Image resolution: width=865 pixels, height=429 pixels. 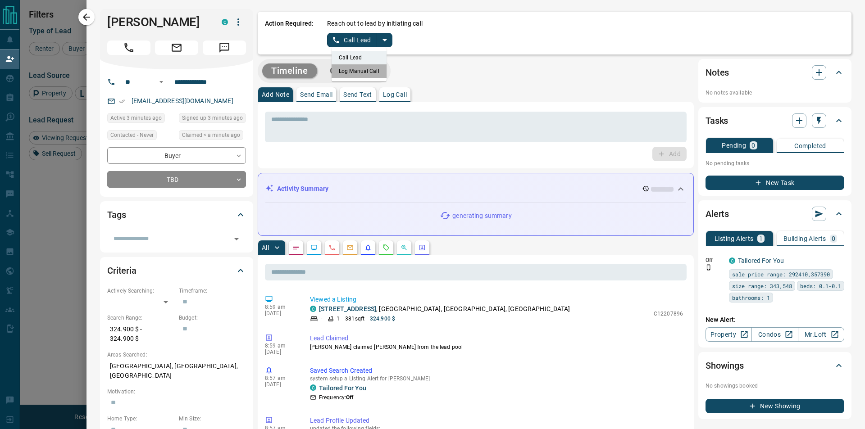 What do you see at coordinates (211, 135) in the screenshot?
I see `span: Claimed < a minute ago` at bounding box center [211, 135].